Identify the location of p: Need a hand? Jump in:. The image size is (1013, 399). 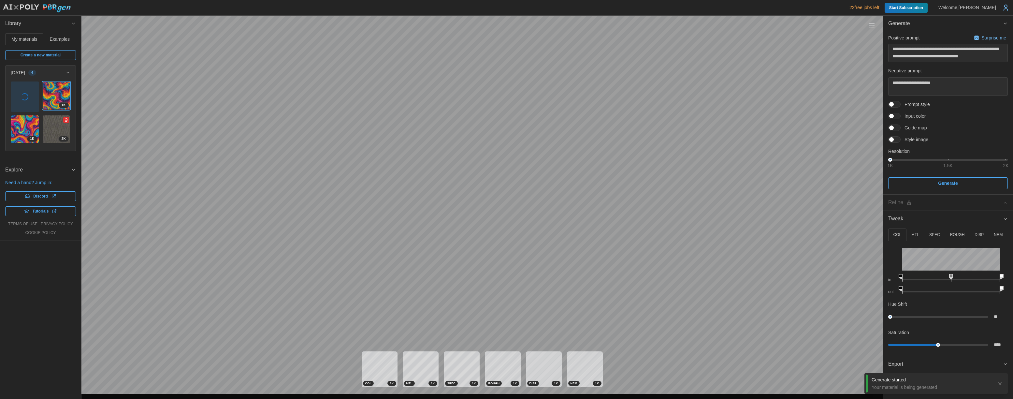
(40, 183).